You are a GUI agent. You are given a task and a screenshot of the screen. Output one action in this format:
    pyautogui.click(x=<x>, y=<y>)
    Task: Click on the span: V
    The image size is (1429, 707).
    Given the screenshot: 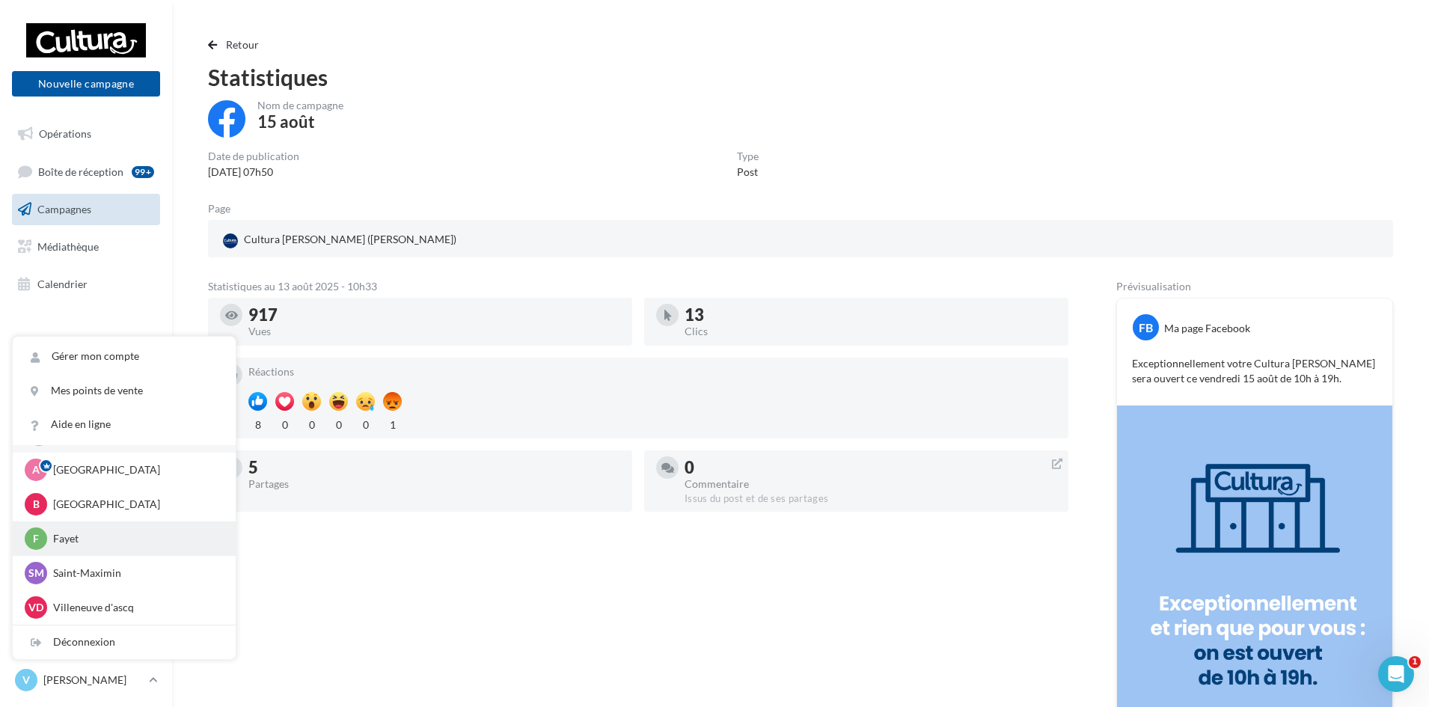 What is the action you would take?
    pyautogui.click(x=26, y=680)
    